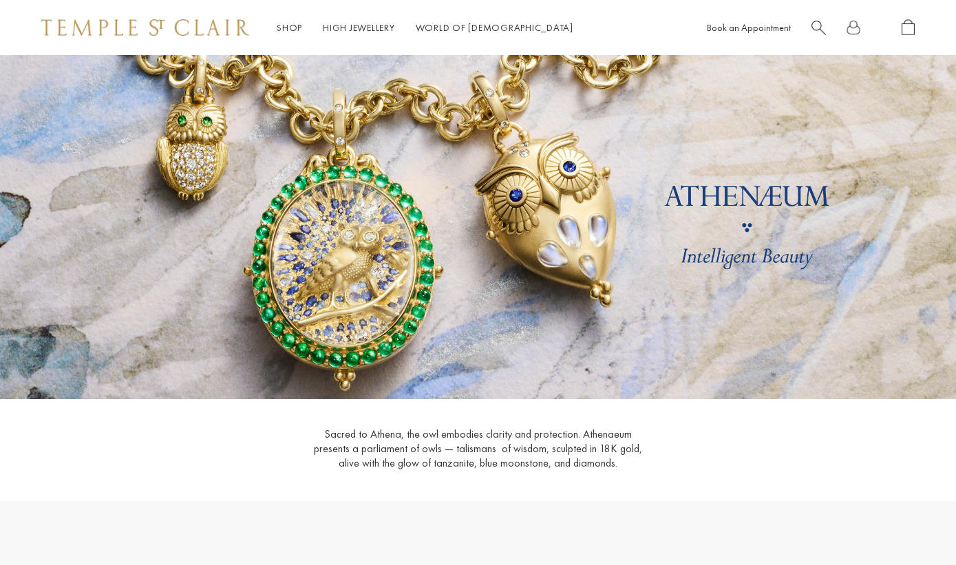 This screenshot has height=565, width=956. What do you see at coordinates (425, 28) in the screenshot?
I see `nav: Main navigation` at bounding box center [425, 28].